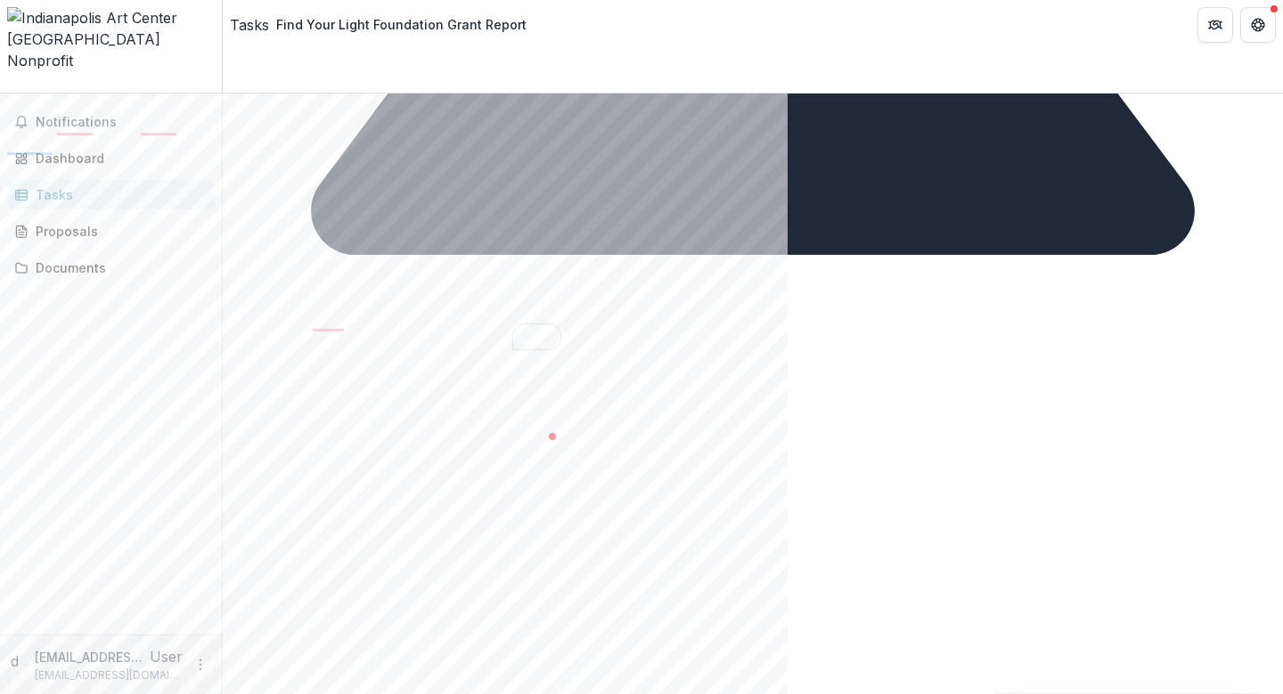 This screenshot has width=1283, height=694. Describe the element at coordinates (121, 122) in the screenshot. I see `span: Notifications` at that location.